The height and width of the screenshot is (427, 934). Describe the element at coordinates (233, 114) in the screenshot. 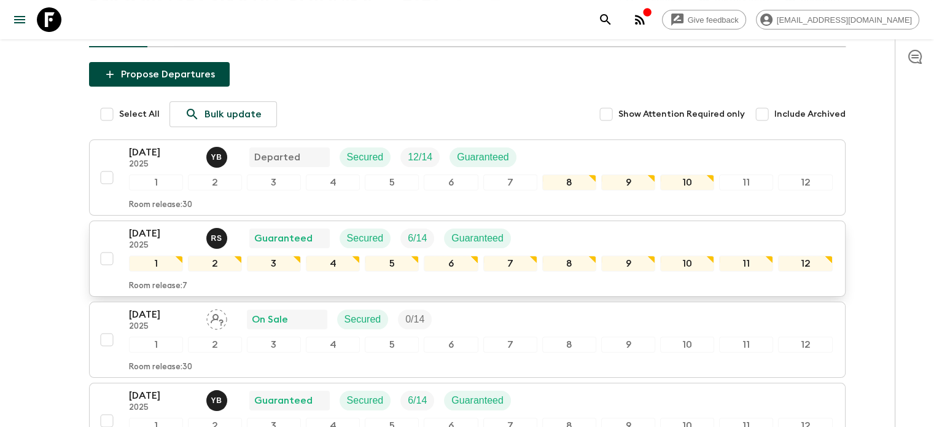

I see `p: Bulk update` at that location.